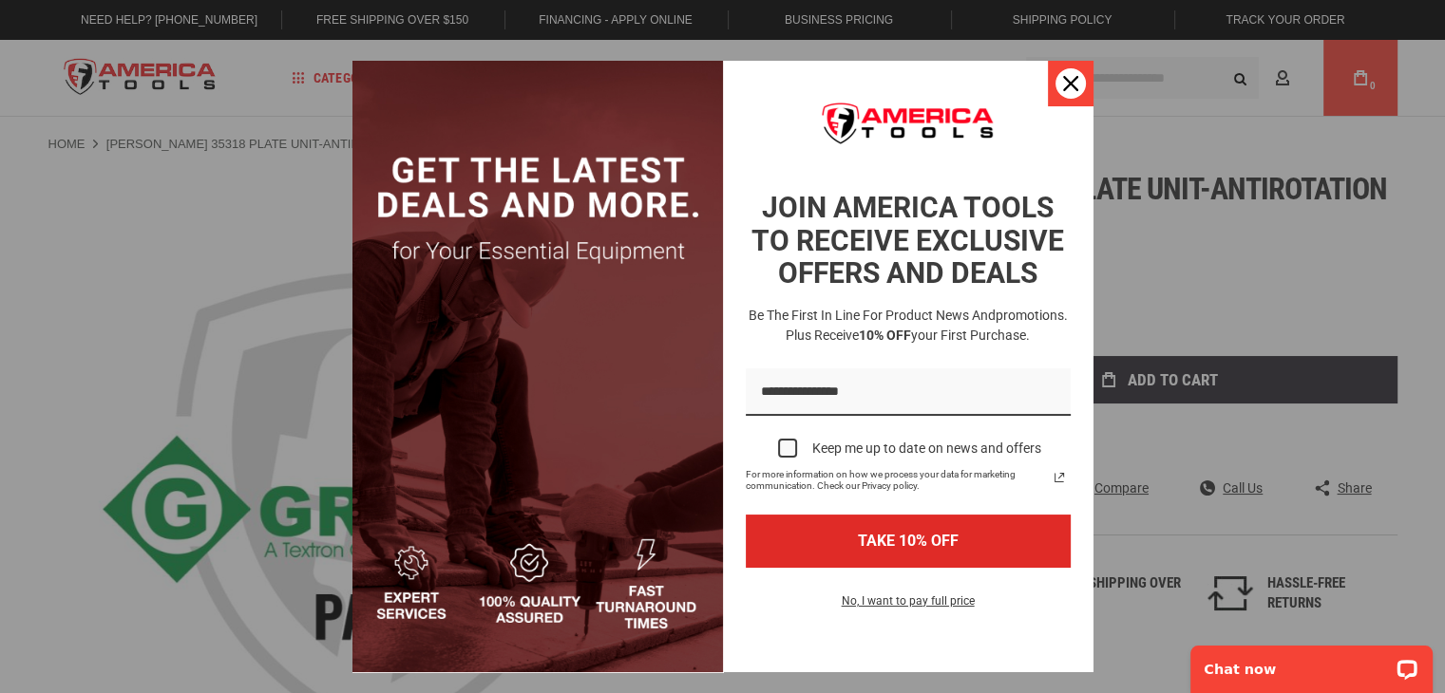  I want to click on strong: JOIN AMERICA TOOLS TO RECEIVE EXCLUSIVE OFFERS AND DEALS, so click(907, 240).